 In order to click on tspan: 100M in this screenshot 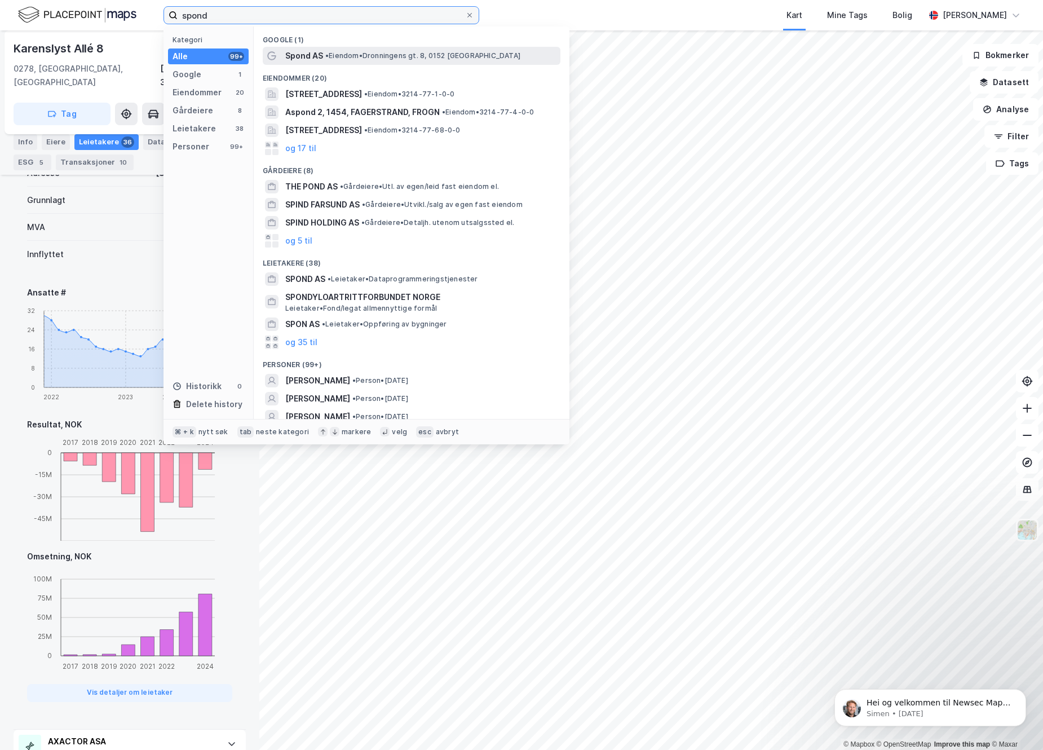, I will do `click(42, 578)`.